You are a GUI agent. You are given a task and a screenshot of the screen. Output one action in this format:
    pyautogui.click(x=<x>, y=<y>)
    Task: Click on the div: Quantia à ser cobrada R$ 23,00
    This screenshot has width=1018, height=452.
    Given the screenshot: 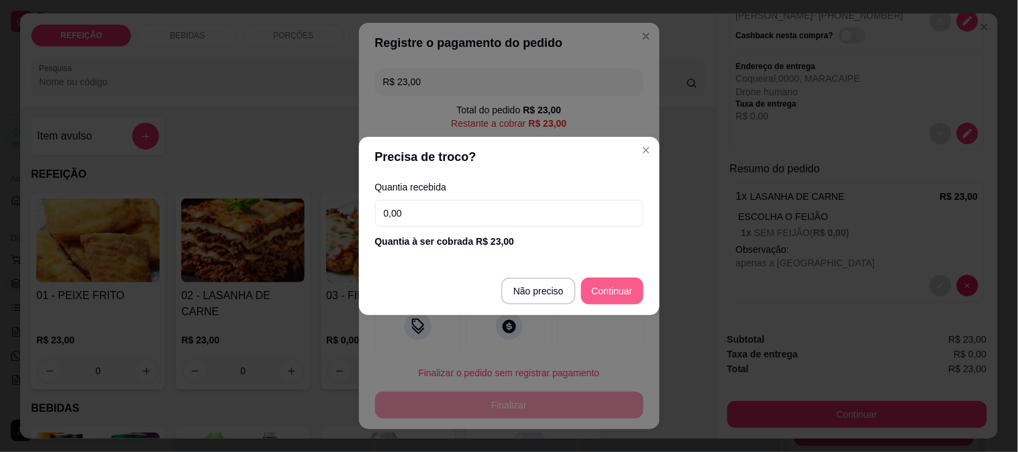 What is the action you would take?
    pyautogui.click(x=509, y=242)
    